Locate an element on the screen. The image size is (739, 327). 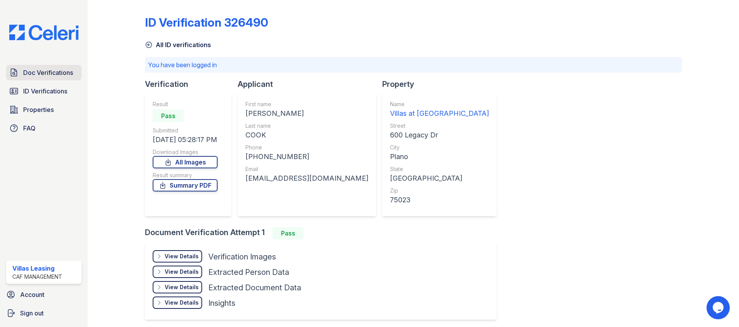
div: First name is located at coordinates (307, 104).